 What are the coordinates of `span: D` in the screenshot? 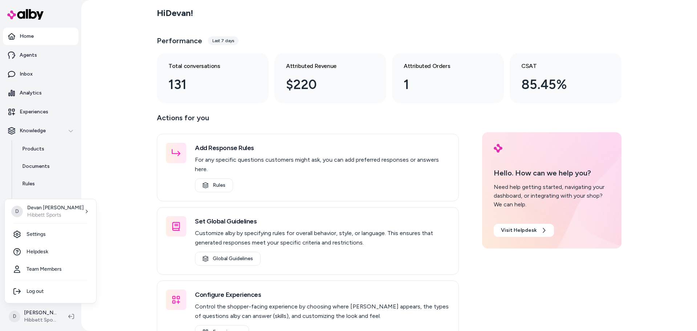 It's located at (17, 211).